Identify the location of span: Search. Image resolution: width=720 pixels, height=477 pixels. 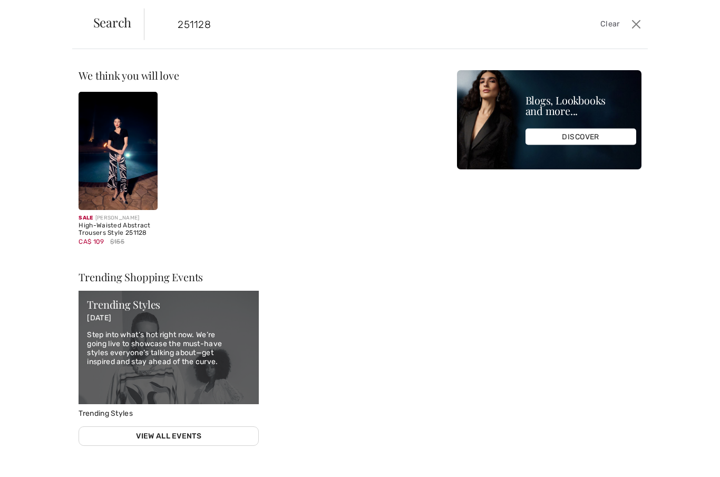
(112, 22).